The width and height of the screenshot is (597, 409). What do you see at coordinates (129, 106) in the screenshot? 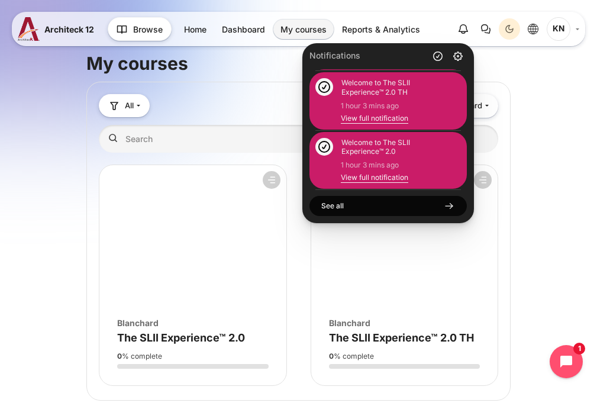
I see `span: All` at bounding box center [129, 106].